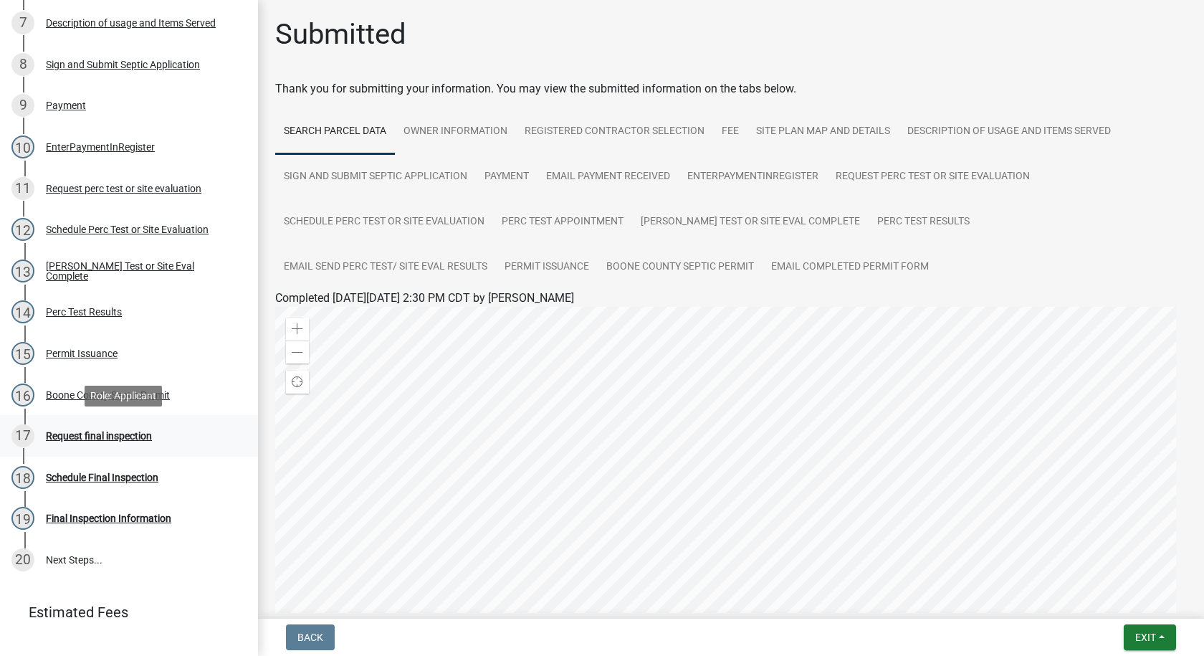  Describe the element at coordinates (547, 267) in the screenshot. I see `a: Permit Issuance` at that location.